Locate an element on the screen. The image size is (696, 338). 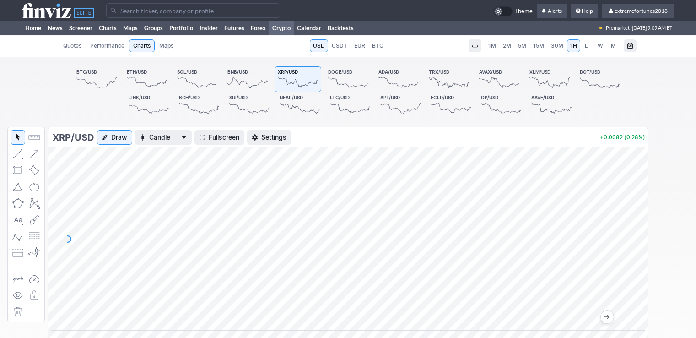
span: AVAX/USD is located at coordinates (491, 72).